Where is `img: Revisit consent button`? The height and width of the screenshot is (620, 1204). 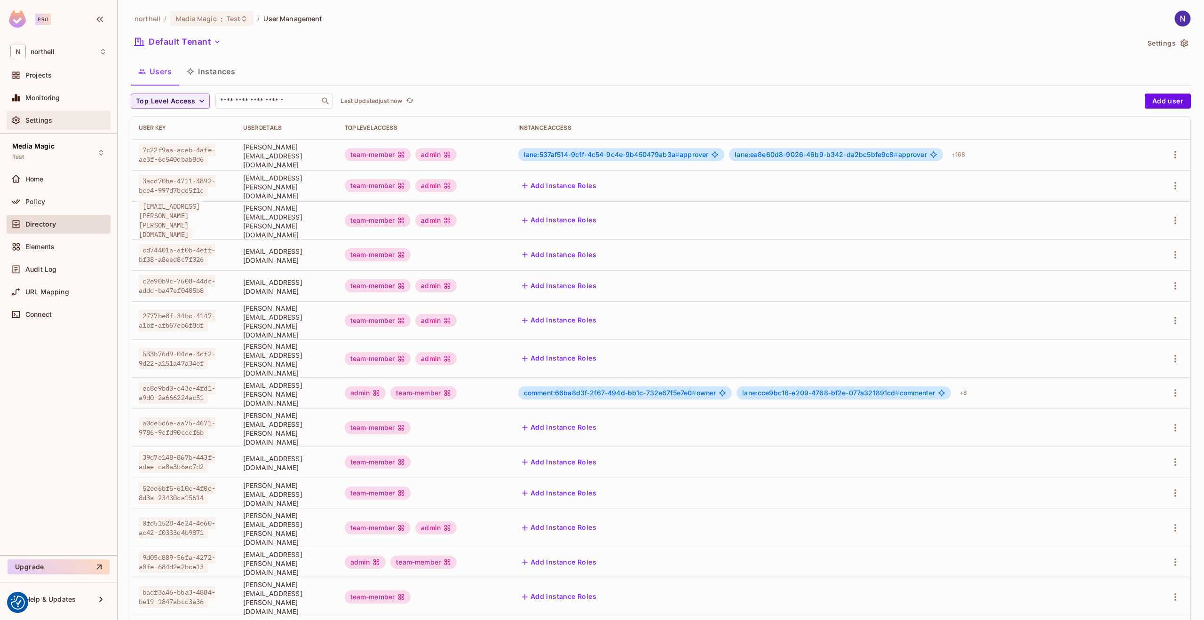 img: Revisit consent button is located at coordinates (18, 603).